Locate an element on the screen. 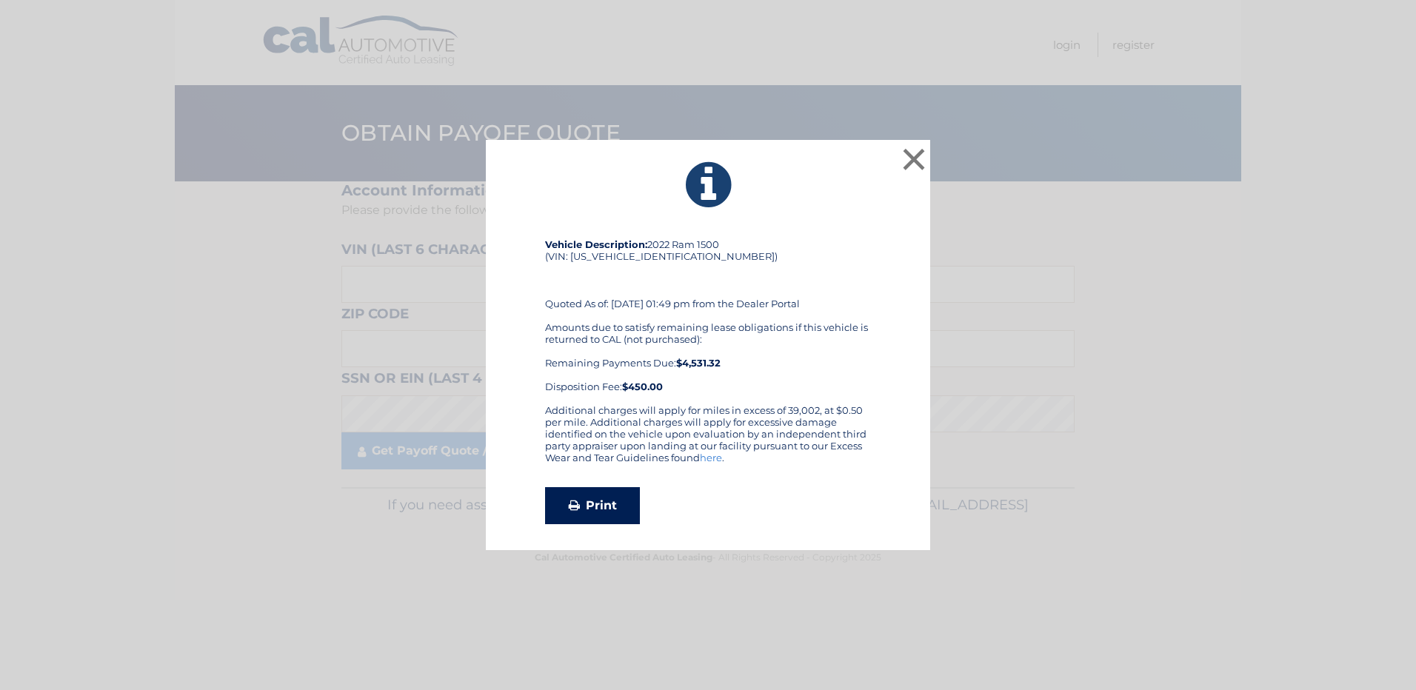 Image resolution: width=1416 pixels, height=690 pixels. div: Additional charges will apply for miles in excess of 39,002, at $0.50 per mile. Additional charge... is located at coordinates (708, 440).